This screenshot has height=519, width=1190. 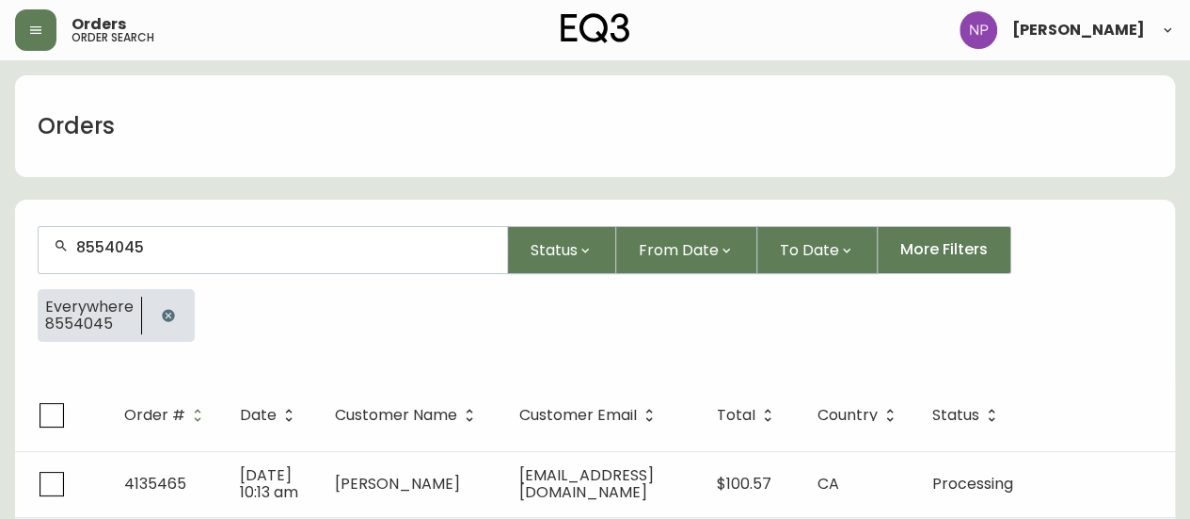 I want to click on span: 8554045, so click(x=89, y=324).